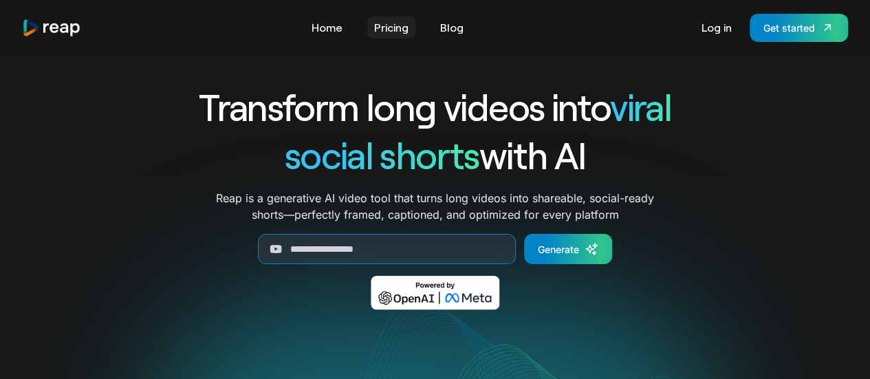 This screenshot has width=870, height=379. Describe the element at coordinates (717, 28) in the screenshot. I see `a: Log in` at that location.